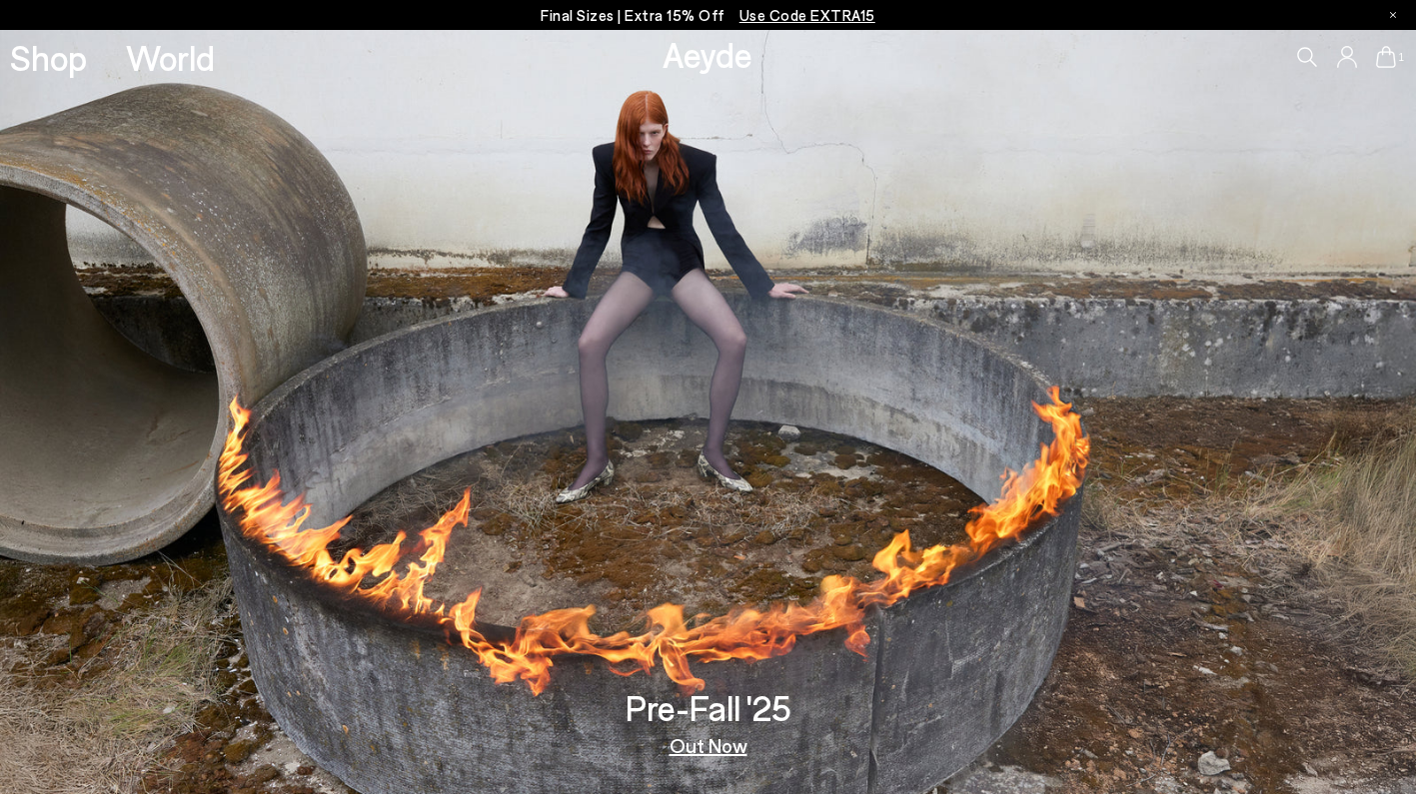 The image size is (1416, 794). What do you see at coordinates (48, 57) in the screenshot?
I see `a: Shop` at bounding box center [48, 57].